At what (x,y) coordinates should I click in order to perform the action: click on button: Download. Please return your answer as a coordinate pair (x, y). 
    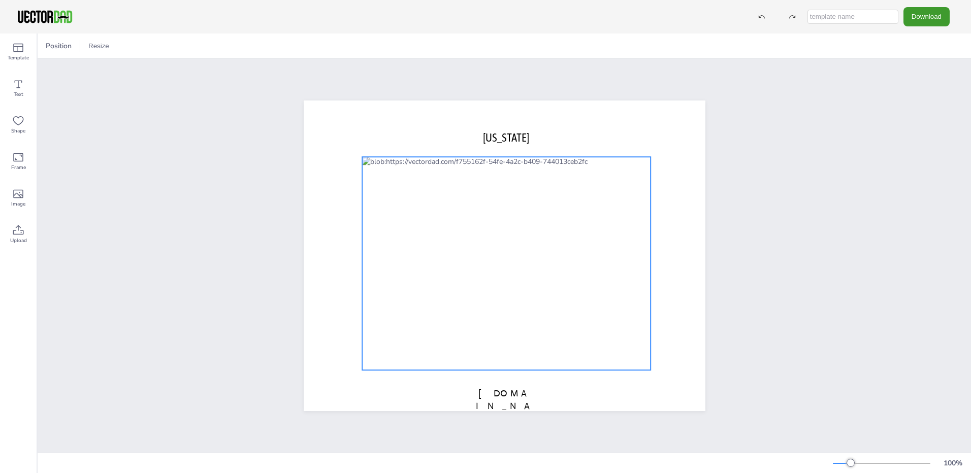
    Looking at the image, I should click on (927, 16).